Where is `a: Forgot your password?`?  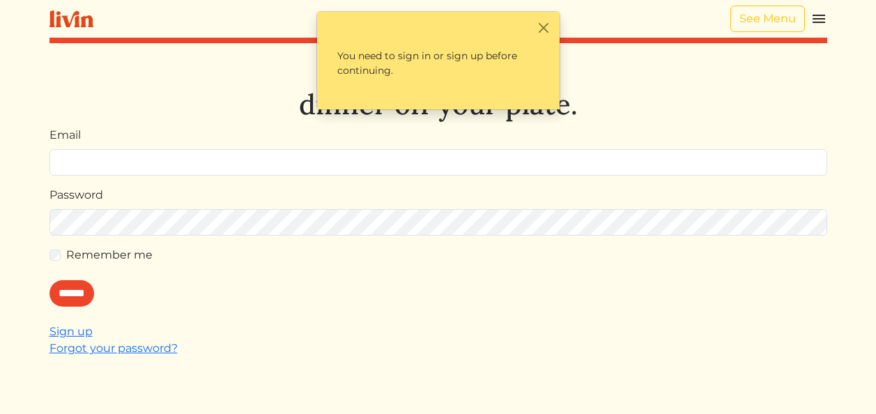
a: Forgot your password? is located at coordinates (114, 348).